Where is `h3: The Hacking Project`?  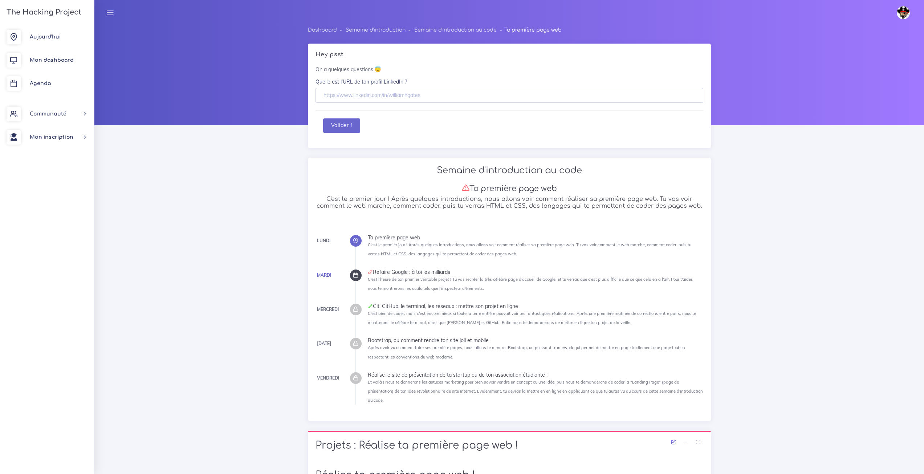
h3: The Hacking Project is located at coordinates (43, 12).